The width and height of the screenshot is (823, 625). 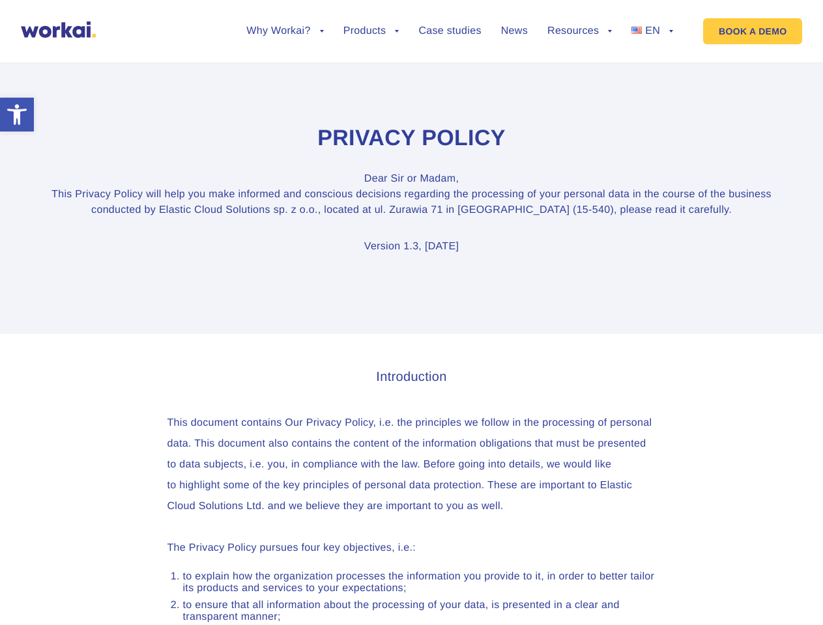 What do you see at coordinates (420, 612) in the screenshot?
I see `li: to ensure that all information about the processing of your data, is presented in a clear and tra...` at bounding box center [420, 612].